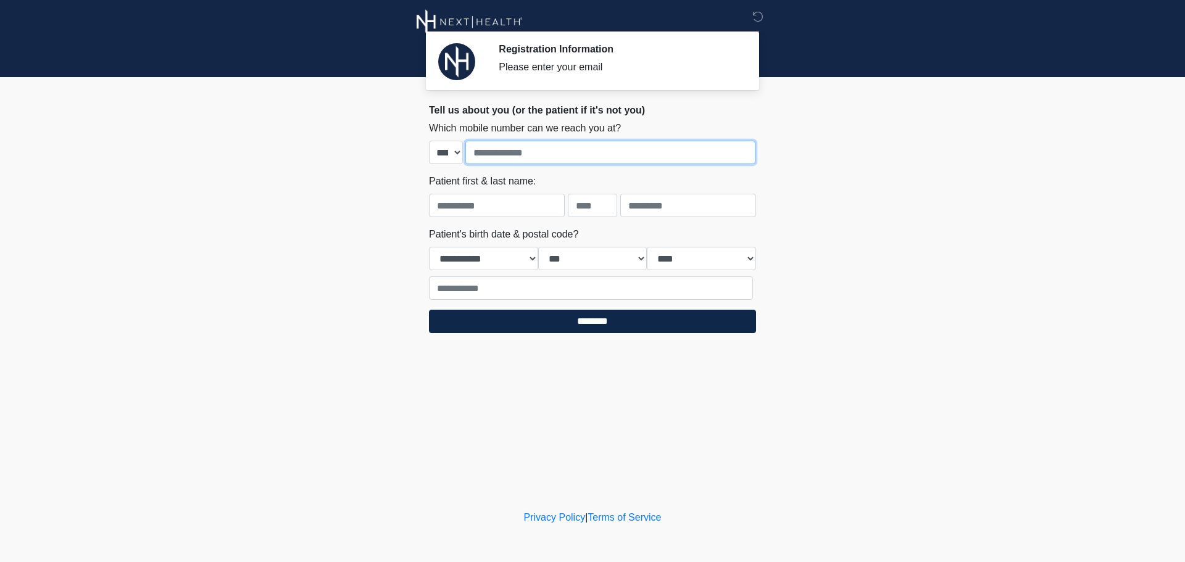  Describe the element at coordinates (503, 234) in the screenshot. I see `label: Patient's birth date & postal code?` at that location.